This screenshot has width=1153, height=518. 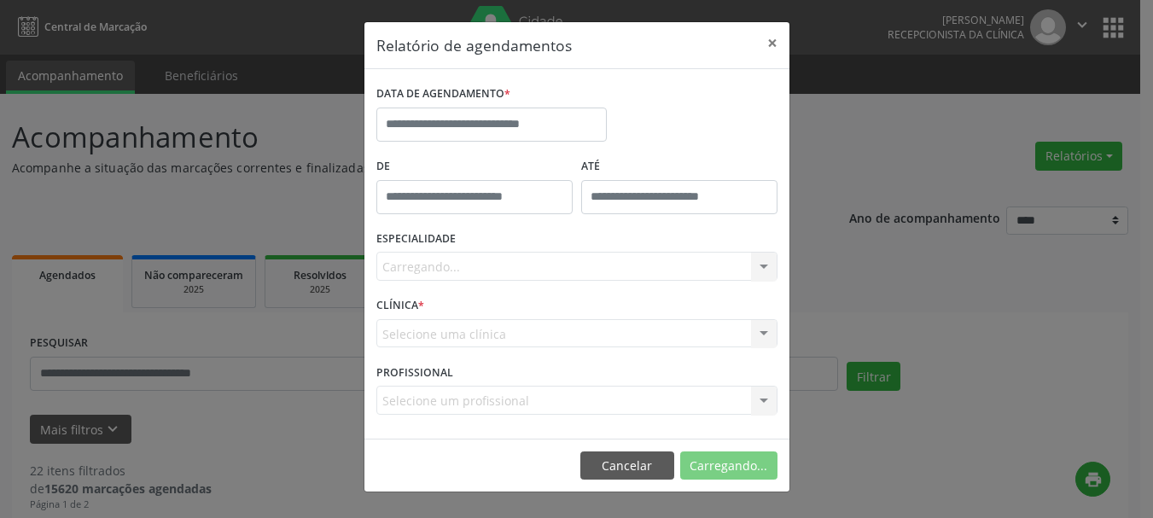 I want to click on label: ATÉ, so click(x=679, y=166).